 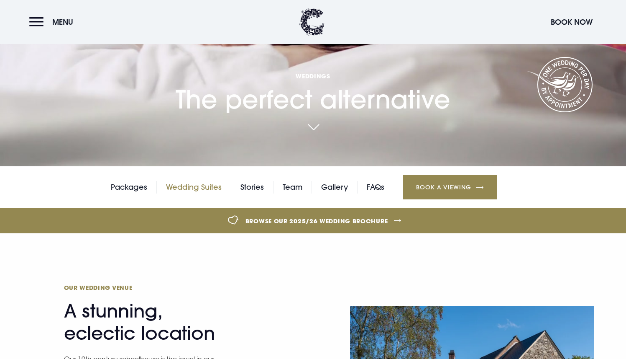 I want to click on a: Team, so click(x=292, y=187).